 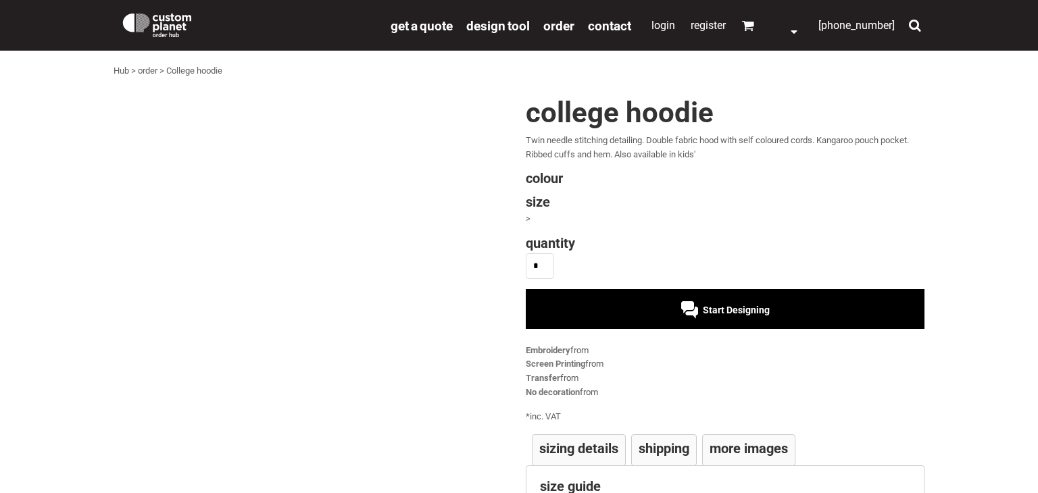 What do you see at coordinates (249, 24) in the screenshot?
I see `a: Custom Planet` at bounding box center [249, 24].